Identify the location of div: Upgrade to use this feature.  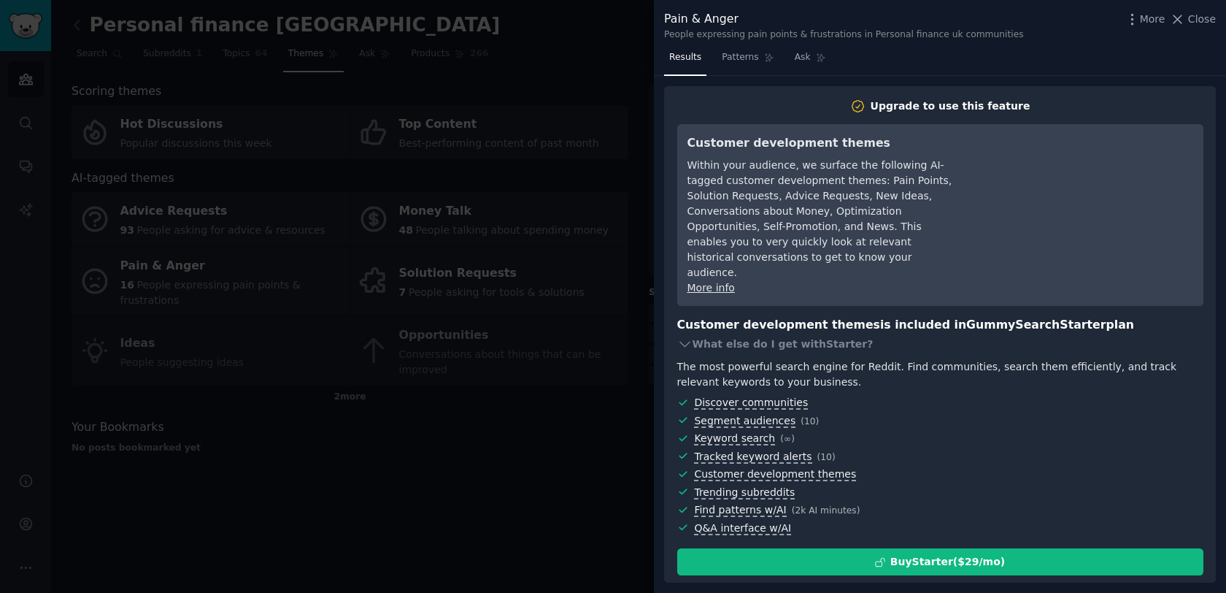
(950, 106).